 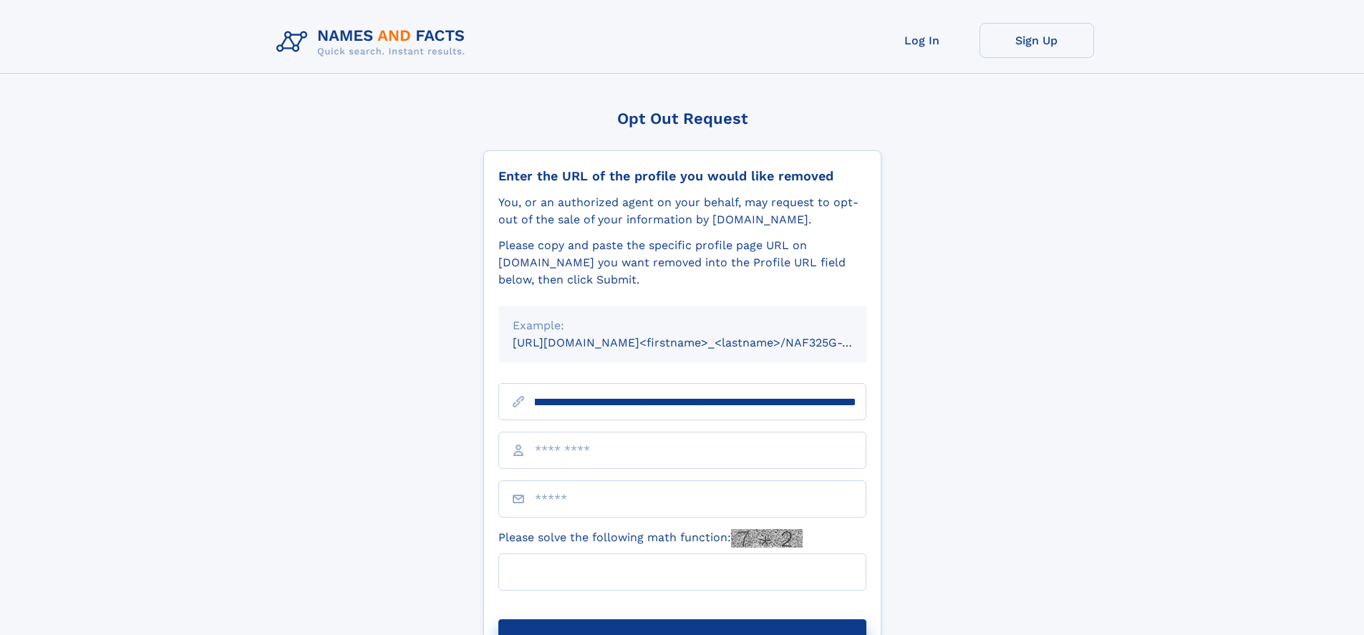 I want to click on a: Sign Up, so click(x=1037, y=40).